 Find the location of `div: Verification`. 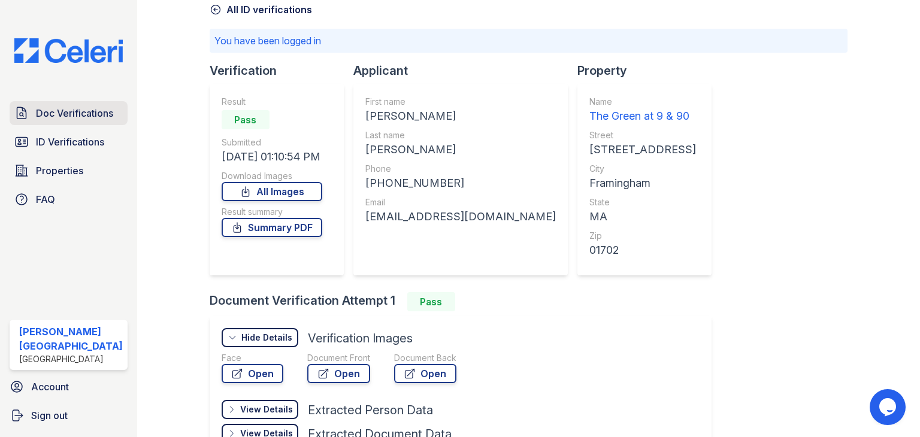

div: Verification is located at coordinates (282, 71).